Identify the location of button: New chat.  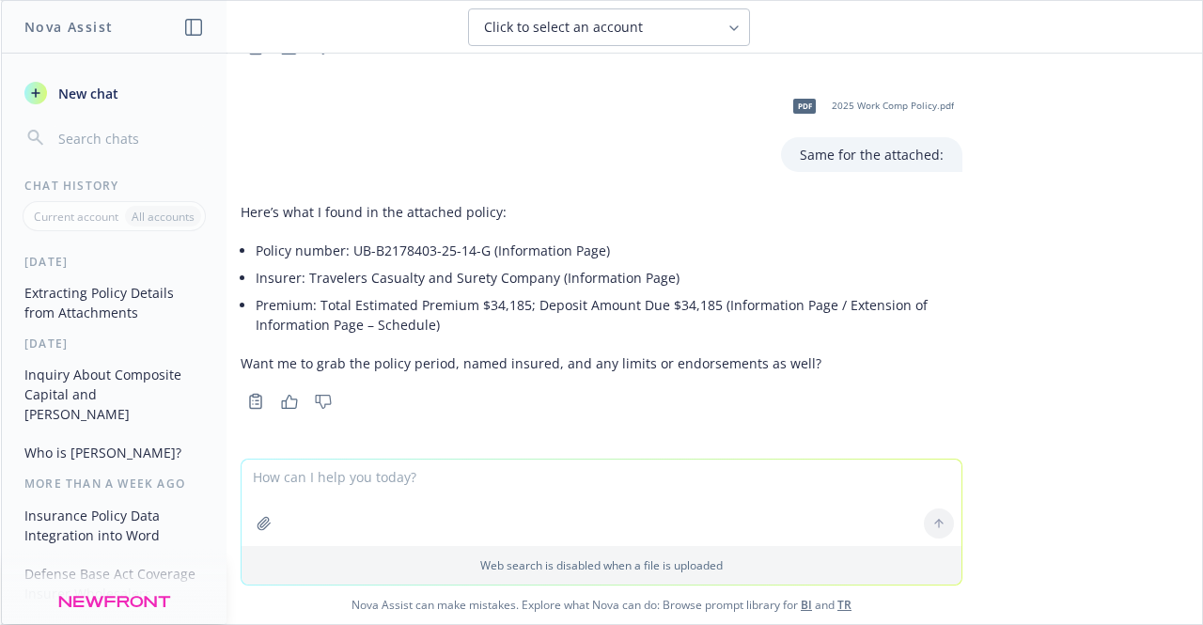
(114, 93).